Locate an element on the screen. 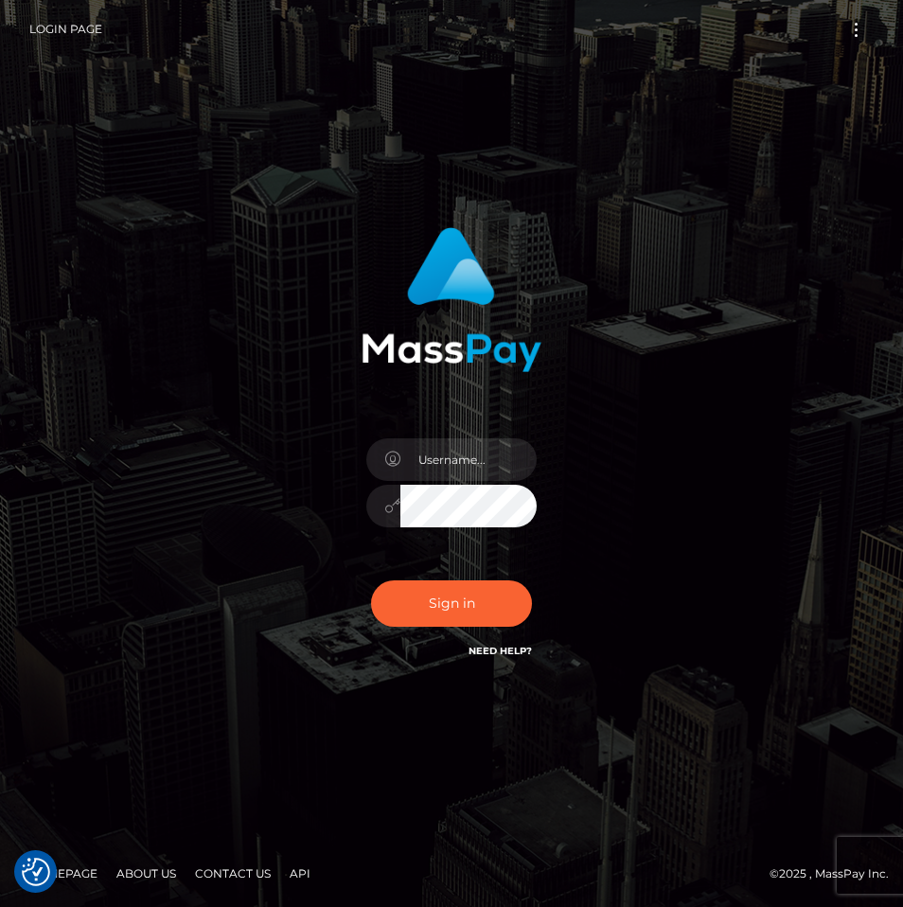 The height and width of the screenshot is (907, 903). a: Need Help? is located at coordinates (500, 650).